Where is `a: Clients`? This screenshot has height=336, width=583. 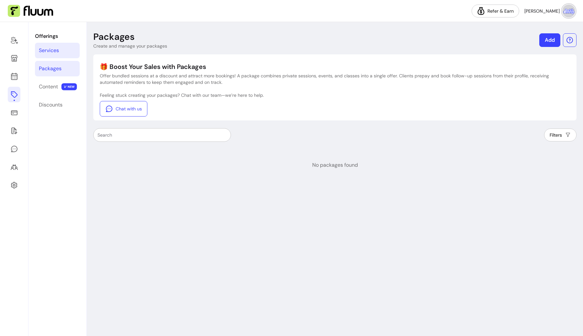 a: Clients is located at coordinates (14, 167).